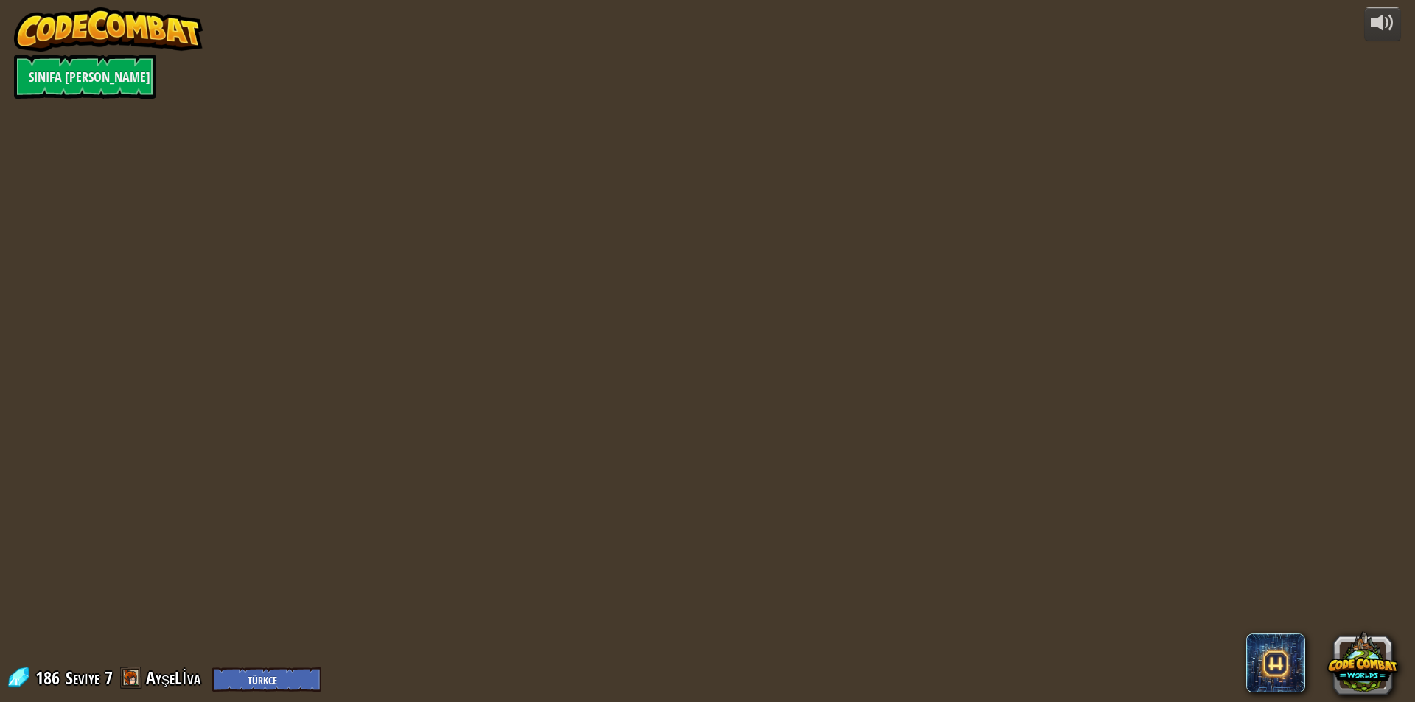 The height and width of the screenshot is (702, 1415). What do you see at coordinates (1383, 24) in the screenshot?
I see `button: Sesi ayarla` at bounding box center [1383, 24].